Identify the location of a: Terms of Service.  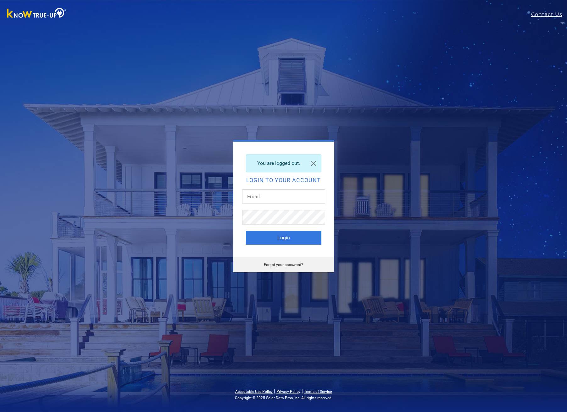
(318, 392).